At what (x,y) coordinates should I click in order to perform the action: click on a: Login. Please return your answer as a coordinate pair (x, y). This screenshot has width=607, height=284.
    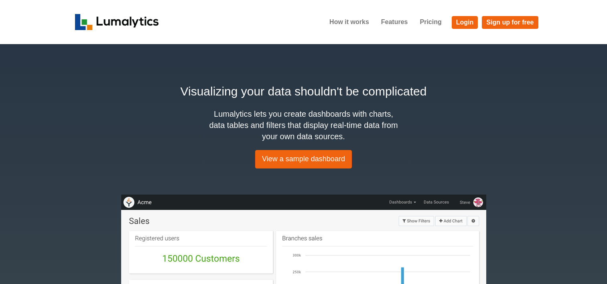
    Looking at the image, I should click on (465, 22).